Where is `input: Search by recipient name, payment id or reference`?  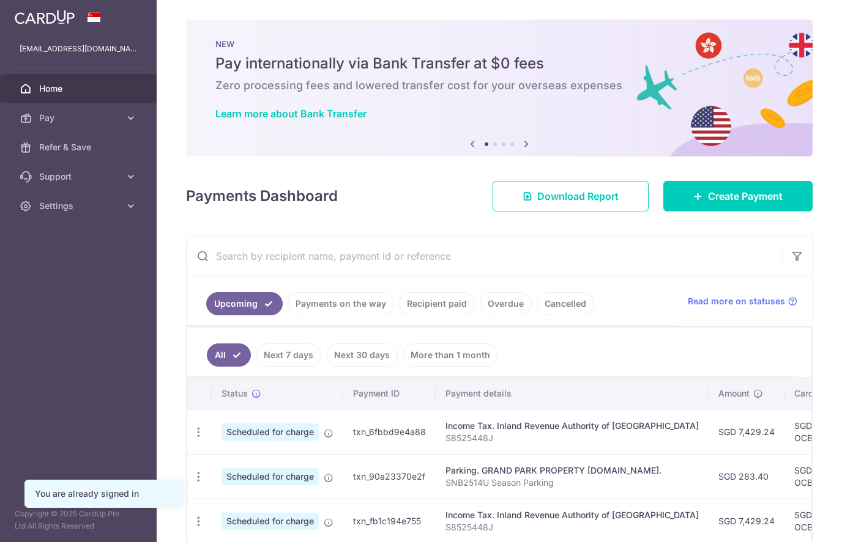 input: Search by recipient name, payment id or reference is located at coordinates (484, 256).